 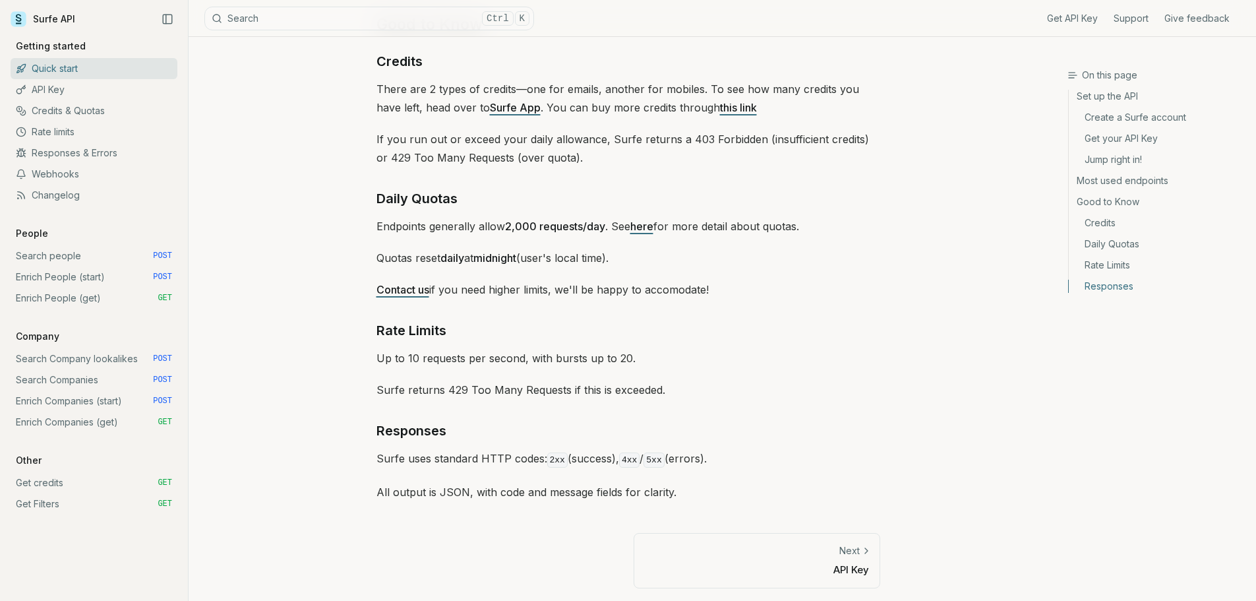 What do you see at coordinates (557, 459) in the screenshot?
I see `code: 2xx` at bounding box center [557, 459].